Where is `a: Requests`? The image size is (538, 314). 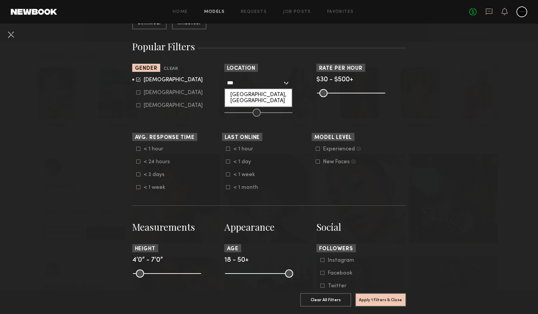
a: Requests is located at coordinates (254, 12).